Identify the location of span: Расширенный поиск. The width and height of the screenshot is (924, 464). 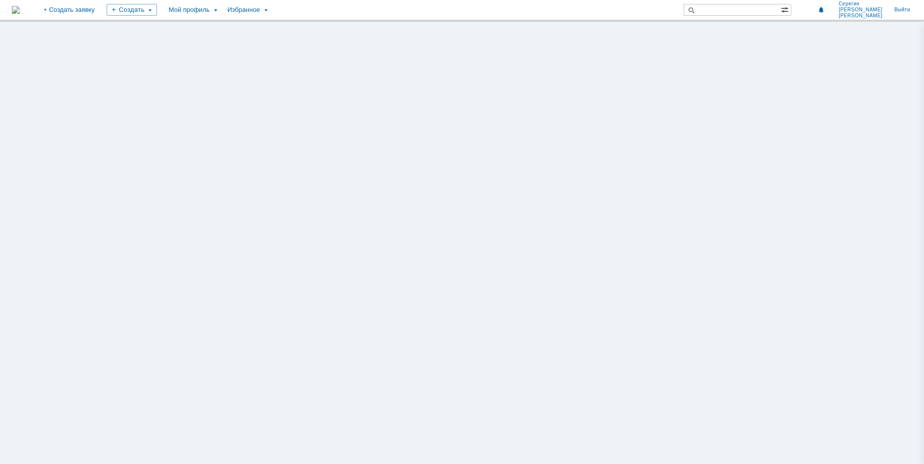
(786, 9).